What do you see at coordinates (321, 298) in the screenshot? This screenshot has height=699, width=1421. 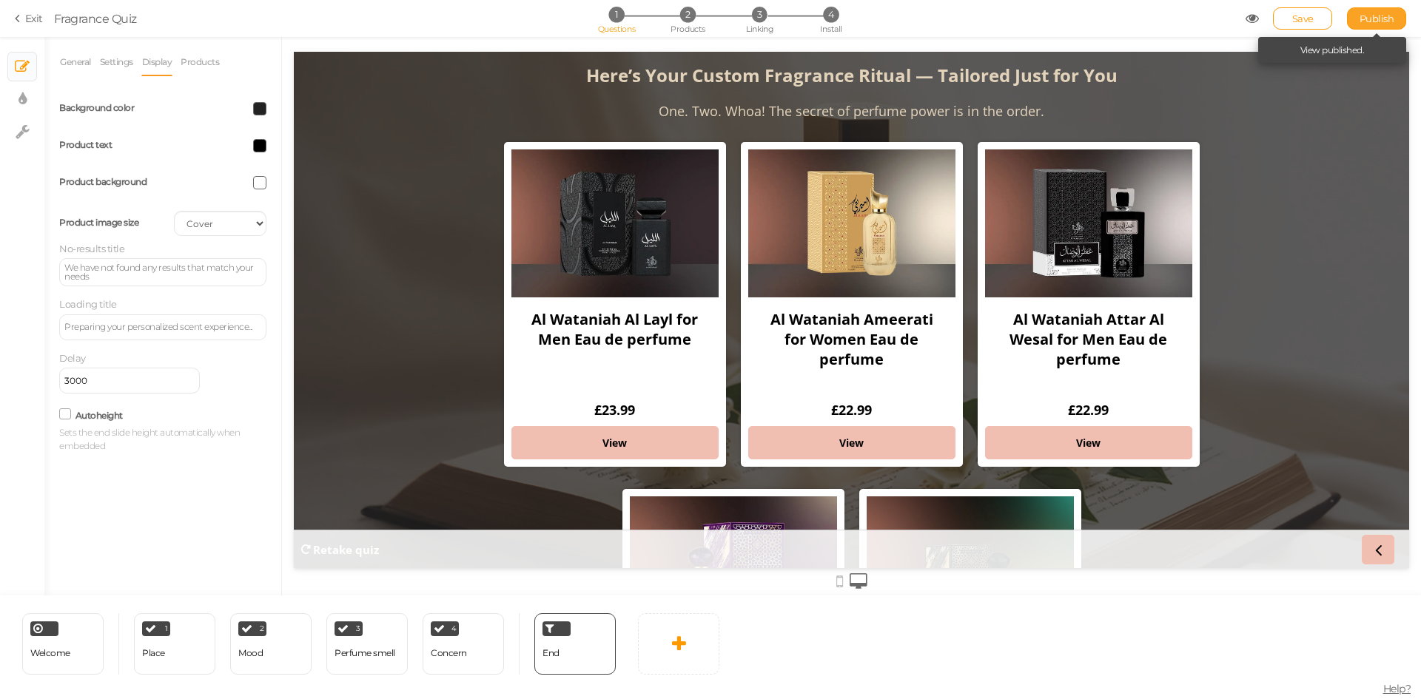 I see `div: Al Wataniah Al Layl for Men Eau de perfume` at bounding box center [321, 298].